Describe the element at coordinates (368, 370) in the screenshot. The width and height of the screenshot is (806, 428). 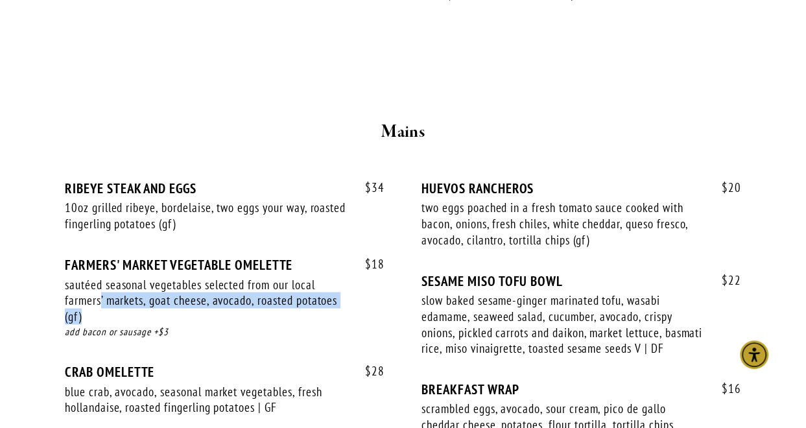
I see `span: 28` at that location.